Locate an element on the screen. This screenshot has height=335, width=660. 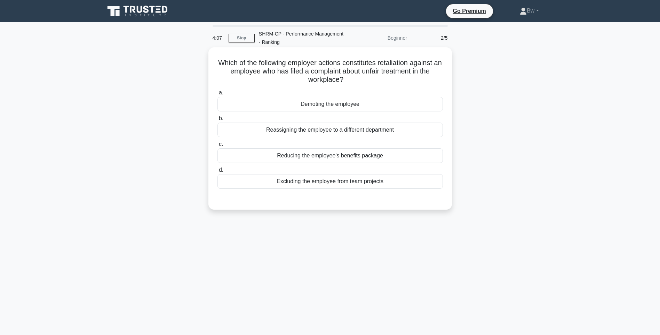
span: d. is located at coordinates (221, 169).